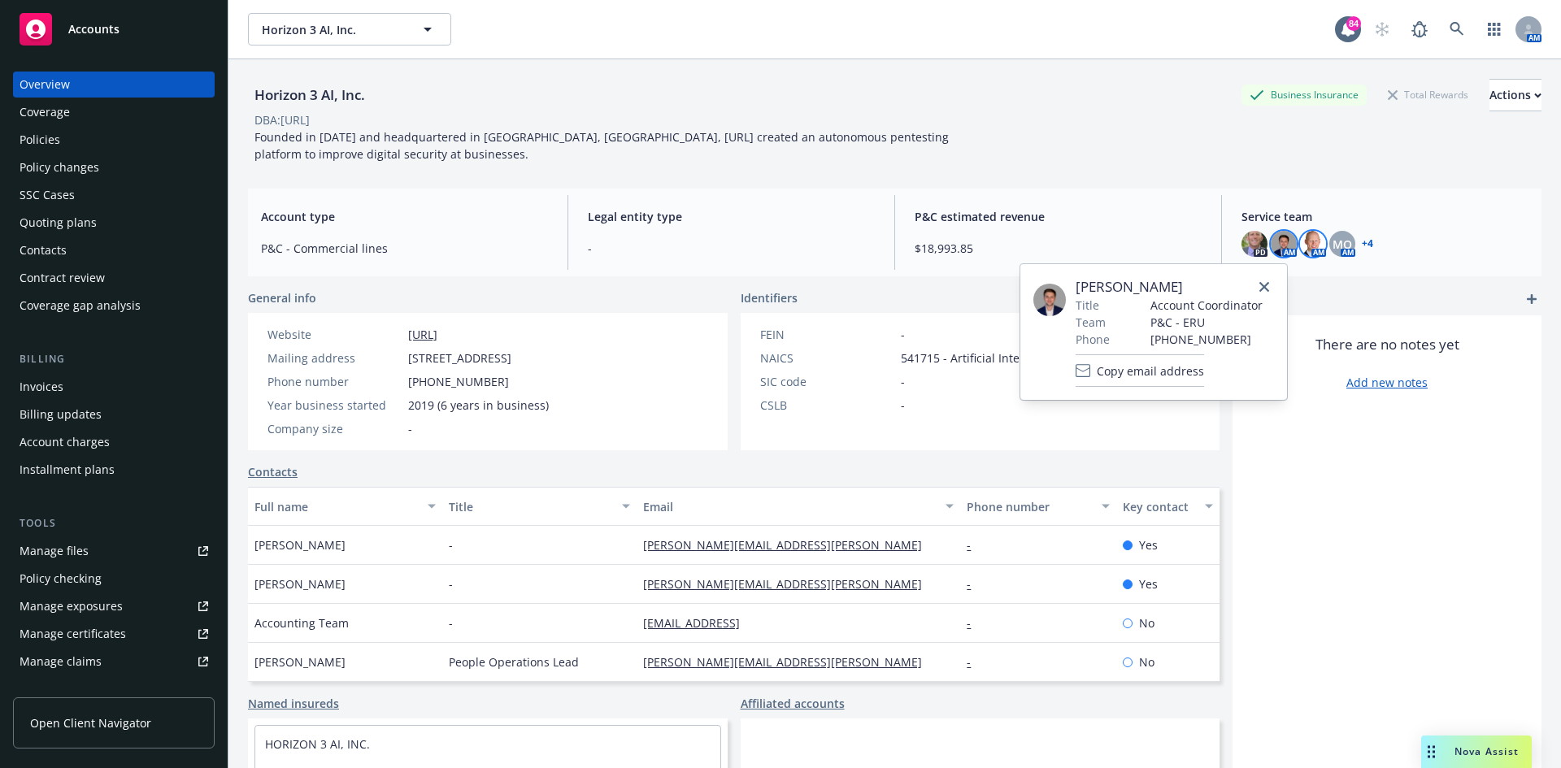 The height and width of the screenshot is (768, 1561). Describe the element at coordinates (334, 405) in the screenshot. I see `div: Year business started` at that location.